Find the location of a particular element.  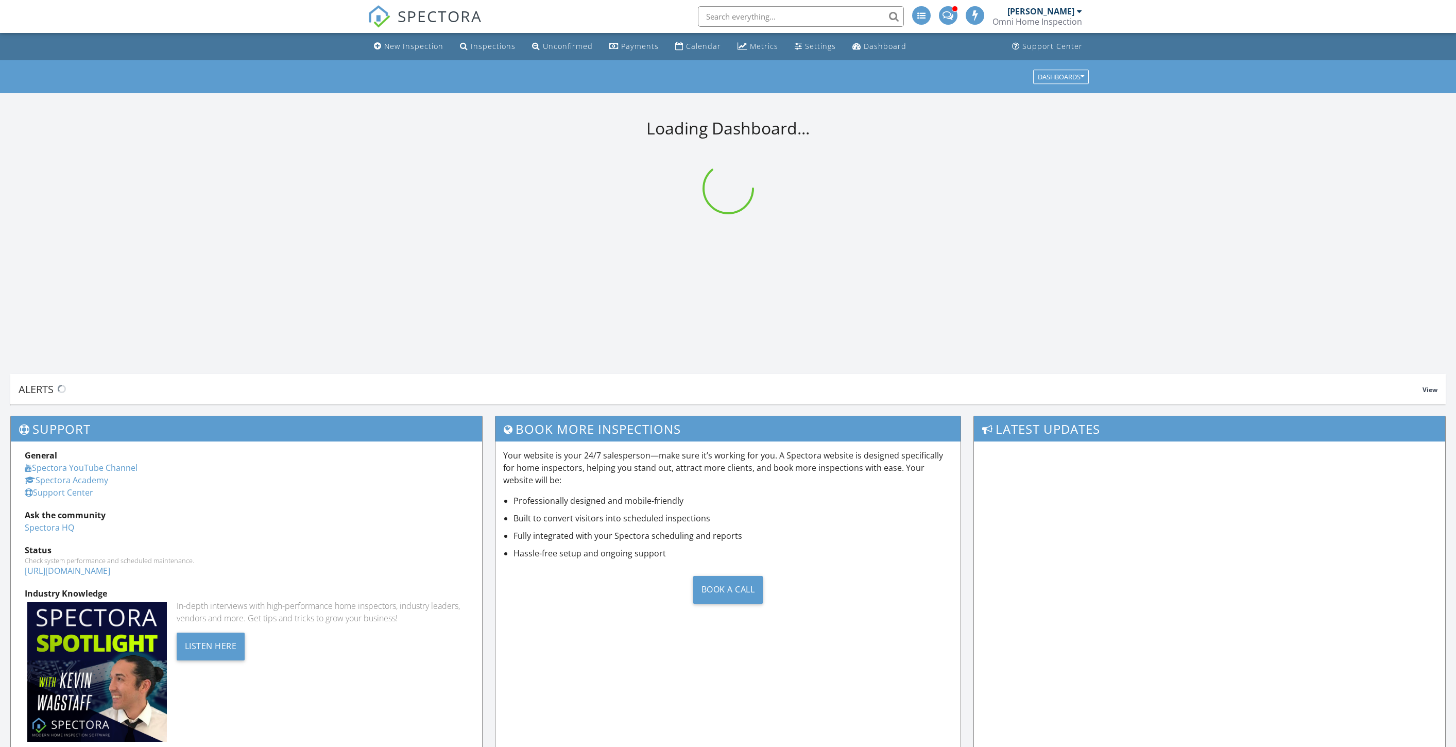

div: Dashboard is located at coordinates (885, 46).